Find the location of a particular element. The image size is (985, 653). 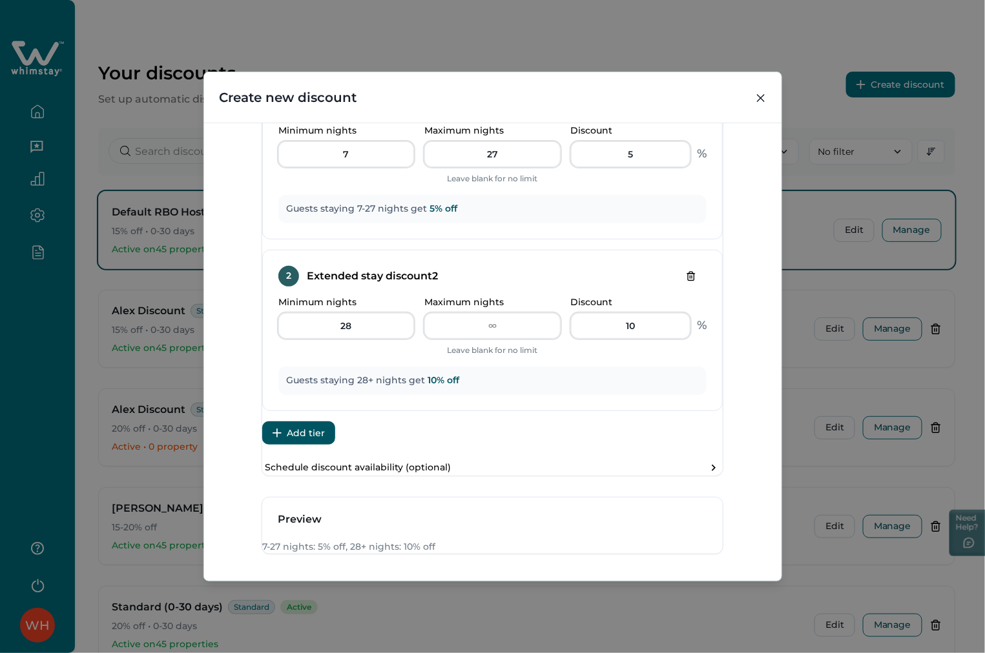

p: Guests staying 28+ nights get is located at coordinates (492, 381).